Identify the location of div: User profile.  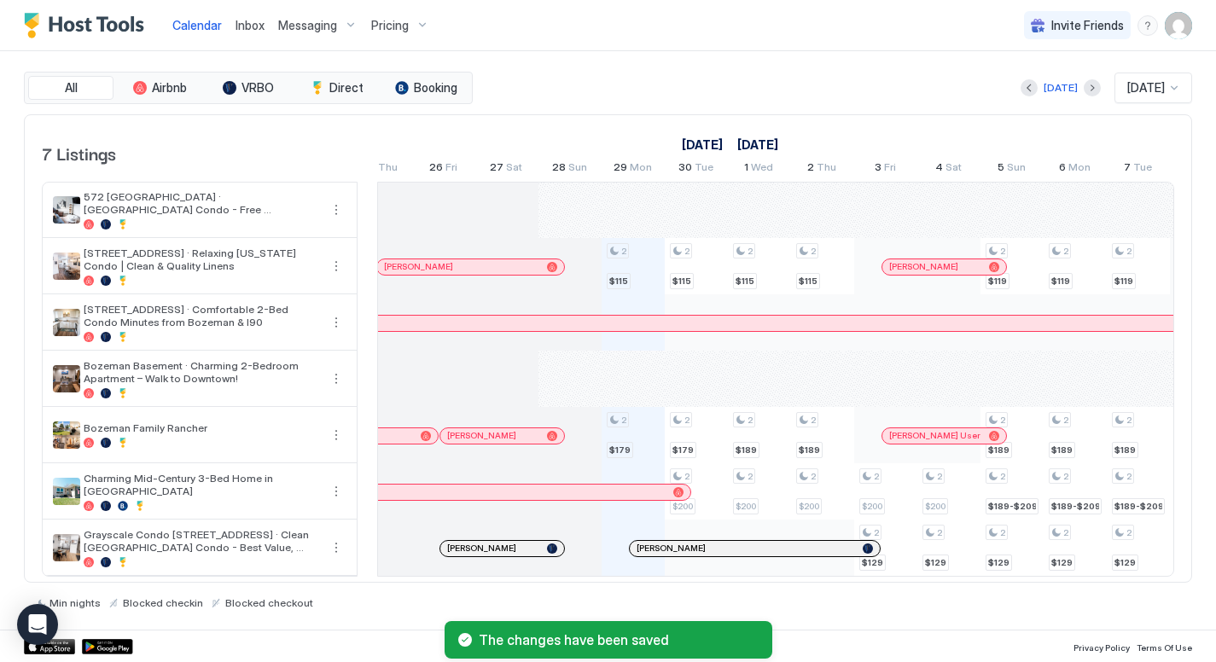
(1179, 26).